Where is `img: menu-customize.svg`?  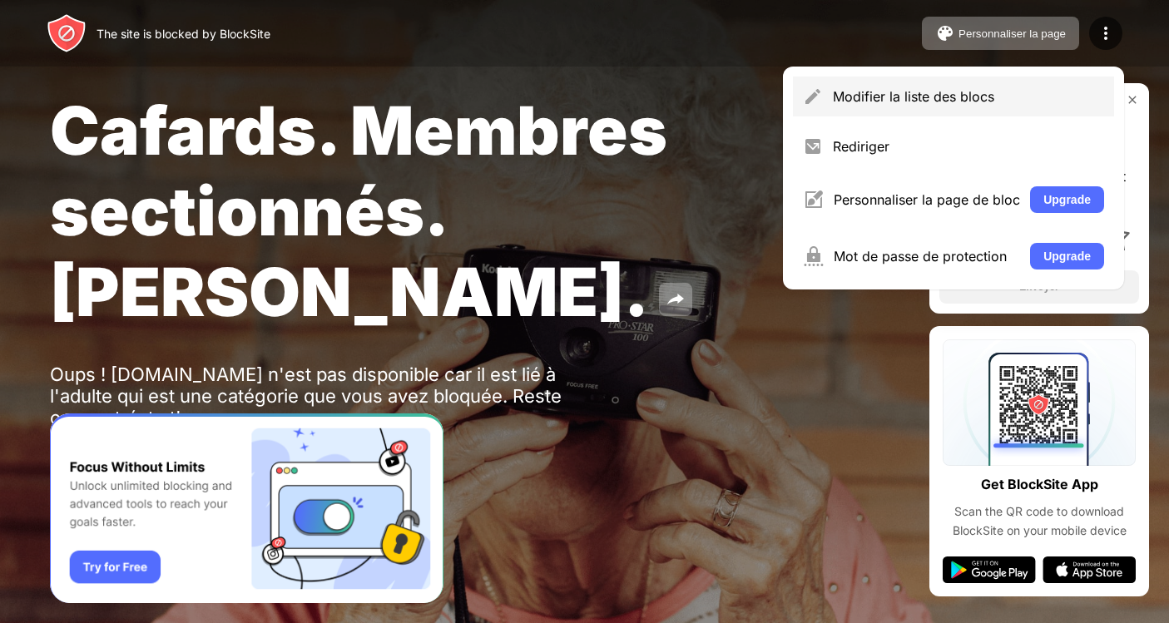 img: menu-customize.svg is located at coordinates (813, 200).